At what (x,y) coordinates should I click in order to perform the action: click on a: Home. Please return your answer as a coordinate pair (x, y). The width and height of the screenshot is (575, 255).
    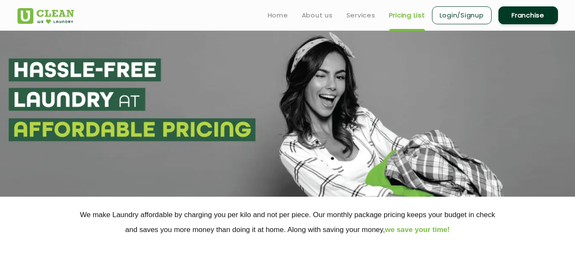
    Looking at the image, I should click on (278, 15).